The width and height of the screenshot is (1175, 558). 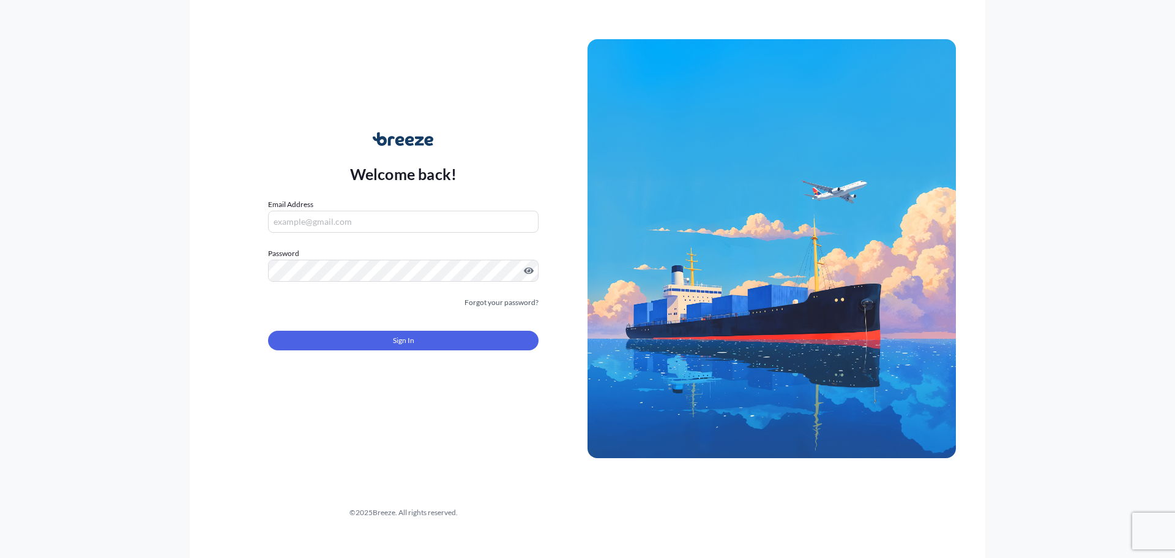 What do you see at coordinates (529, 271) in the screenshot?
I see `button: Show password` at bounding box center [529, 271].